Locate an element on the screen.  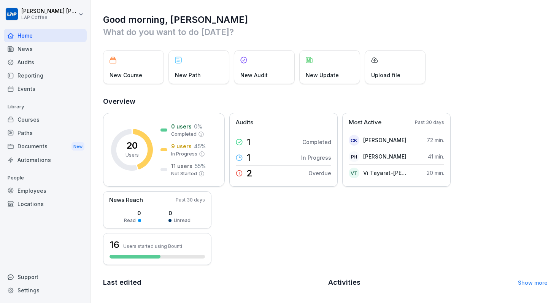
div: VT is located at coordinates (354, 173).